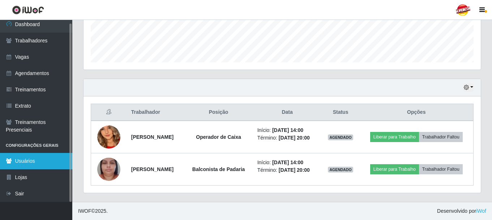  Describe the element at coordinates (28, 10) in the screenshot. I see `img: CoreUI Logo` at that location.